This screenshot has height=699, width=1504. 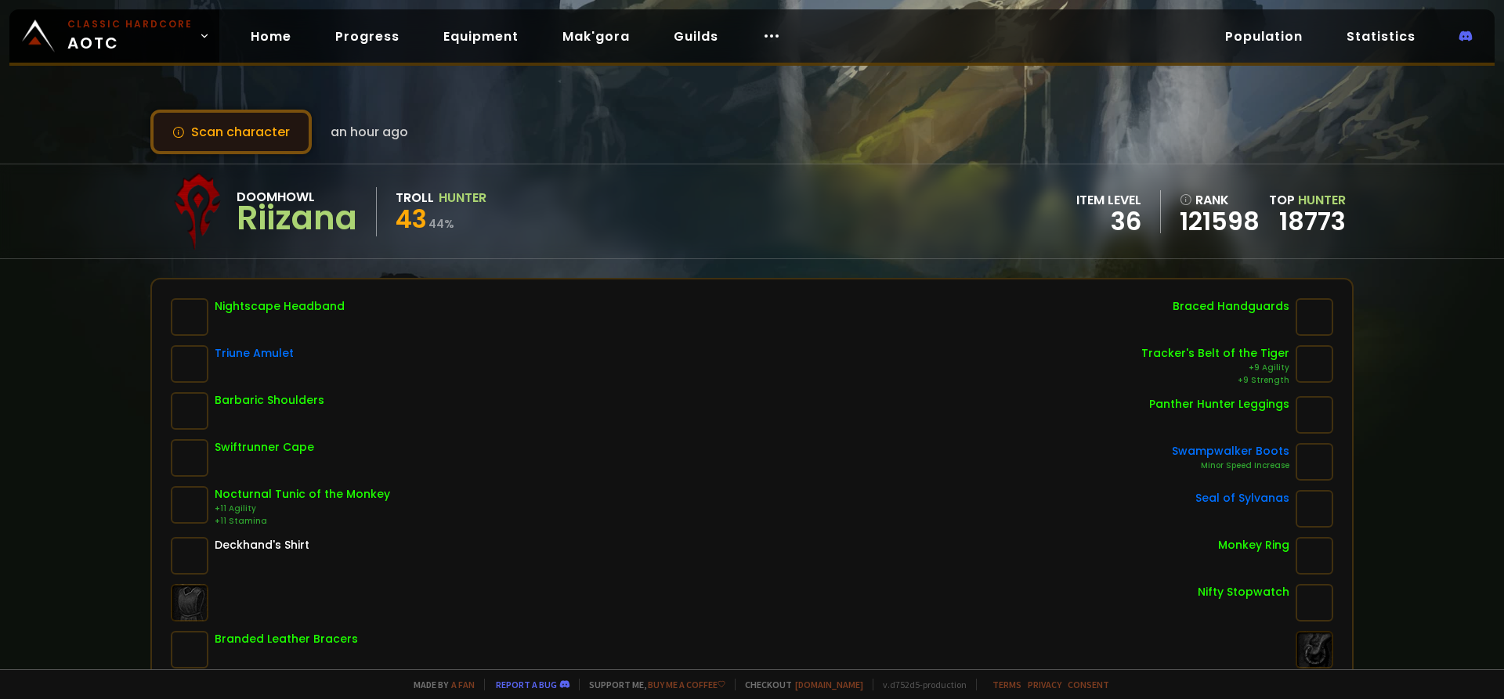 I want to click on a: a fan, so click(x=463, y=685).